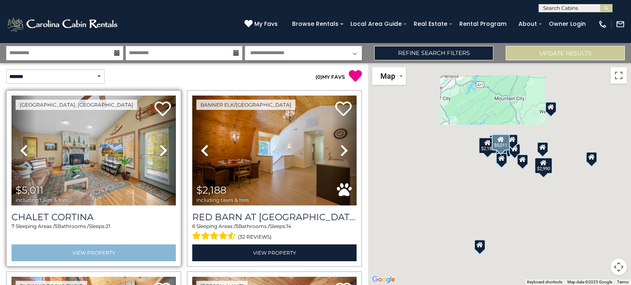 Image resolution: width=631 pixels, height=285 pixels. Describe the element at coordinates (389, 76) in the screenshot. I see `button: Change map style` at that location.